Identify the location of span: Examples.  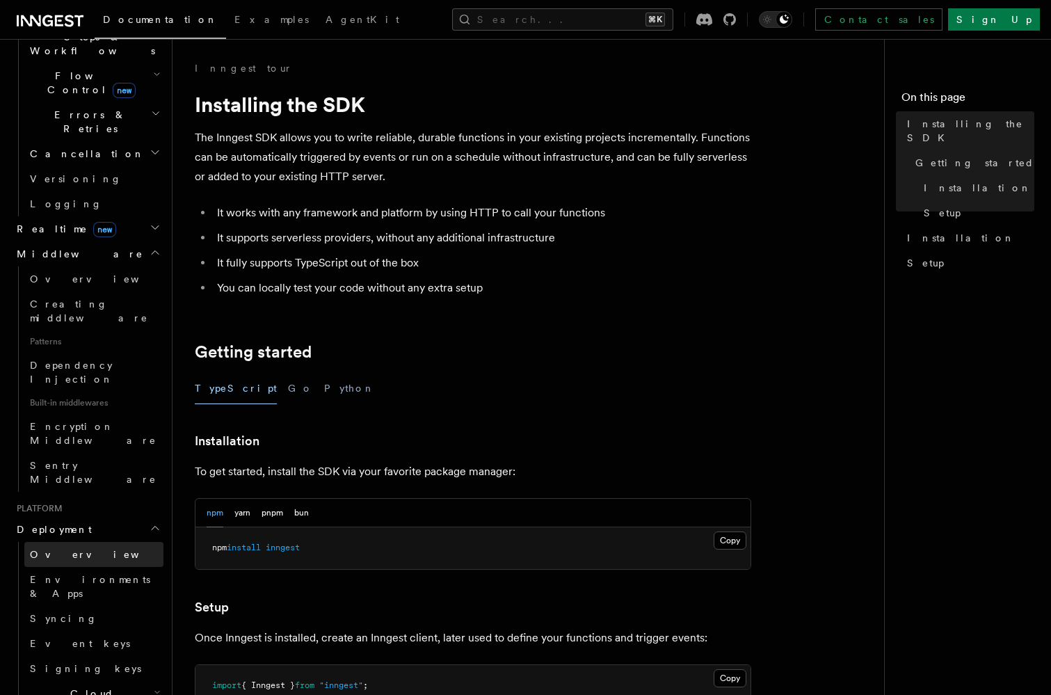
(271, 19).